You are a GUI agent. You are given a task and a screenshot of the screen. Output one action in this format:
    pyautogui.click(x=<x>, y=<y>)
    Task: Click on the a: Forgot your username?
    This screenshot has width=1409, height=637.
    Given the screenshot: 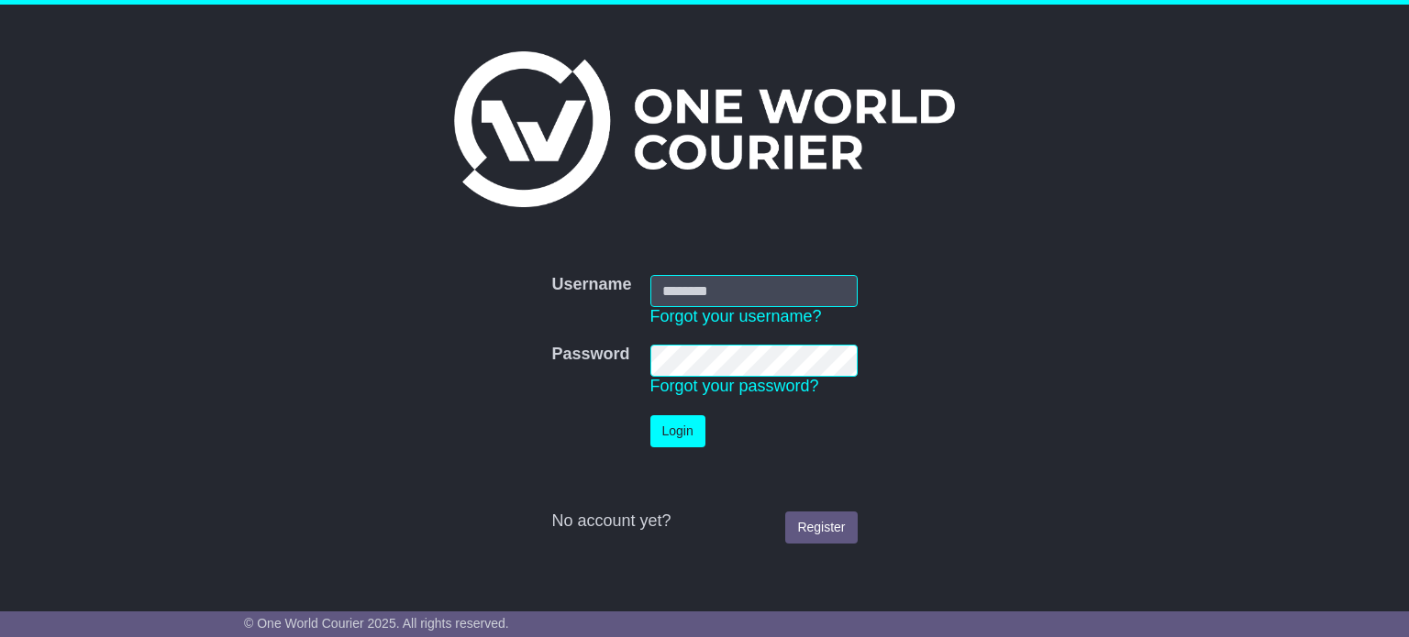 What is the action you would take?
    pyautogui.click(x=736, y=316)
    